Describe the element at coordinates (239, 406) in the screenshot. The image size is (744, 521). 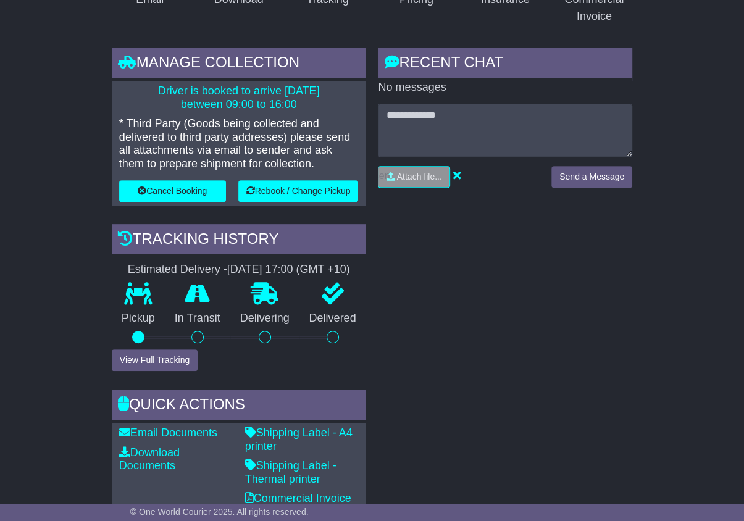
I see `div: Quick Actions` at that location.